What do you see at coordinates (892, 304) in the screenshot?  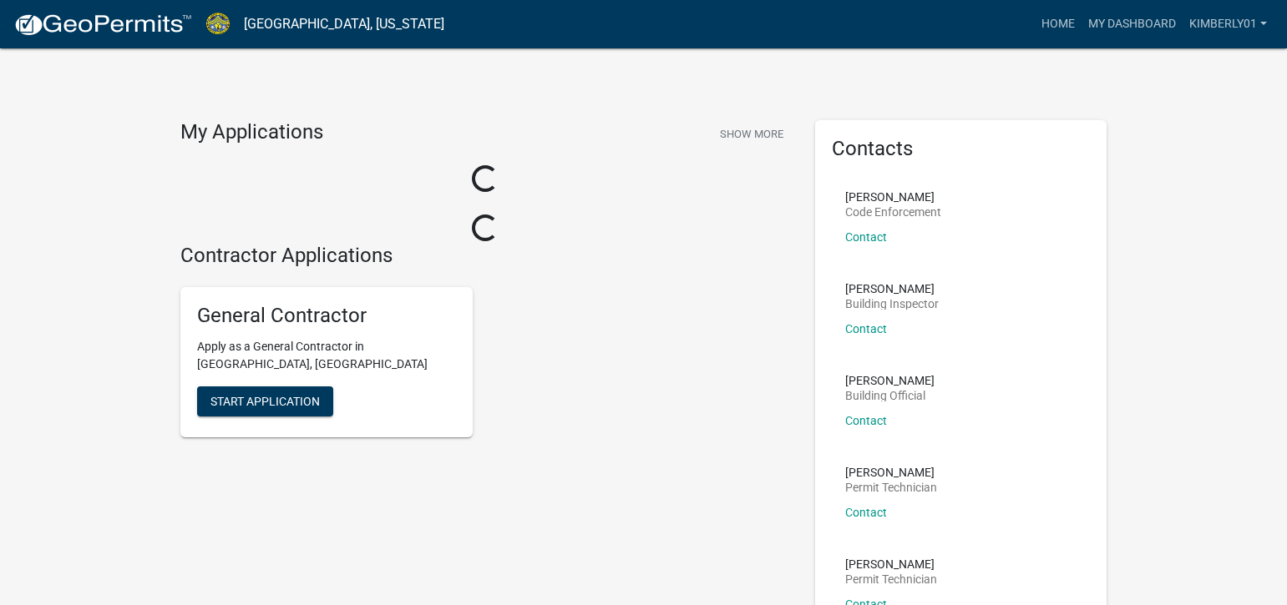 I see `p: Building Inspector` at bounding box center [892, 304].